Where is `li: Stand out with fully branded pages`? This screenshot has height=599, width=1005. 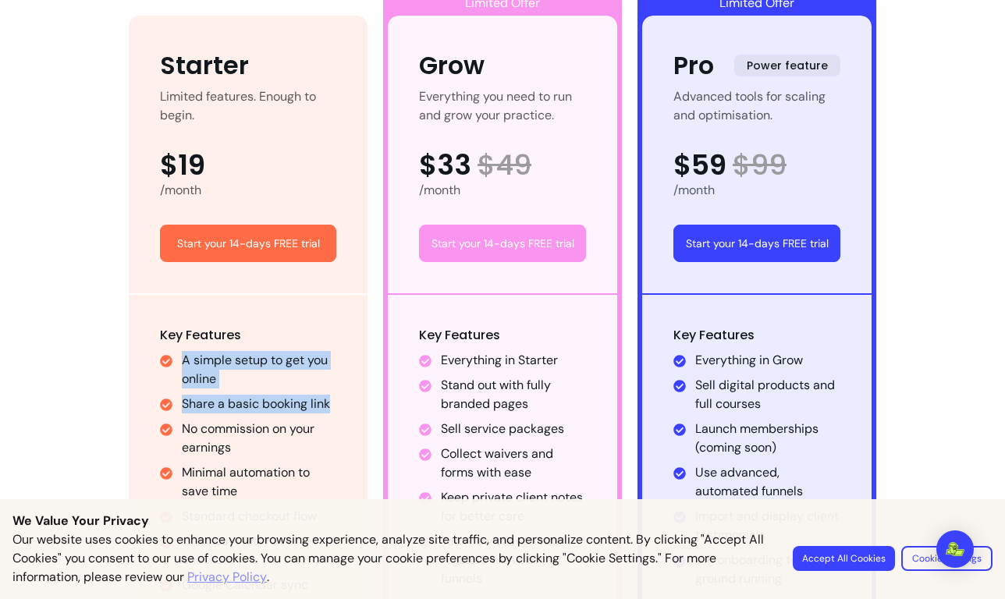 li: Stand out with fully branded pages is located at coordinates (514, 395).